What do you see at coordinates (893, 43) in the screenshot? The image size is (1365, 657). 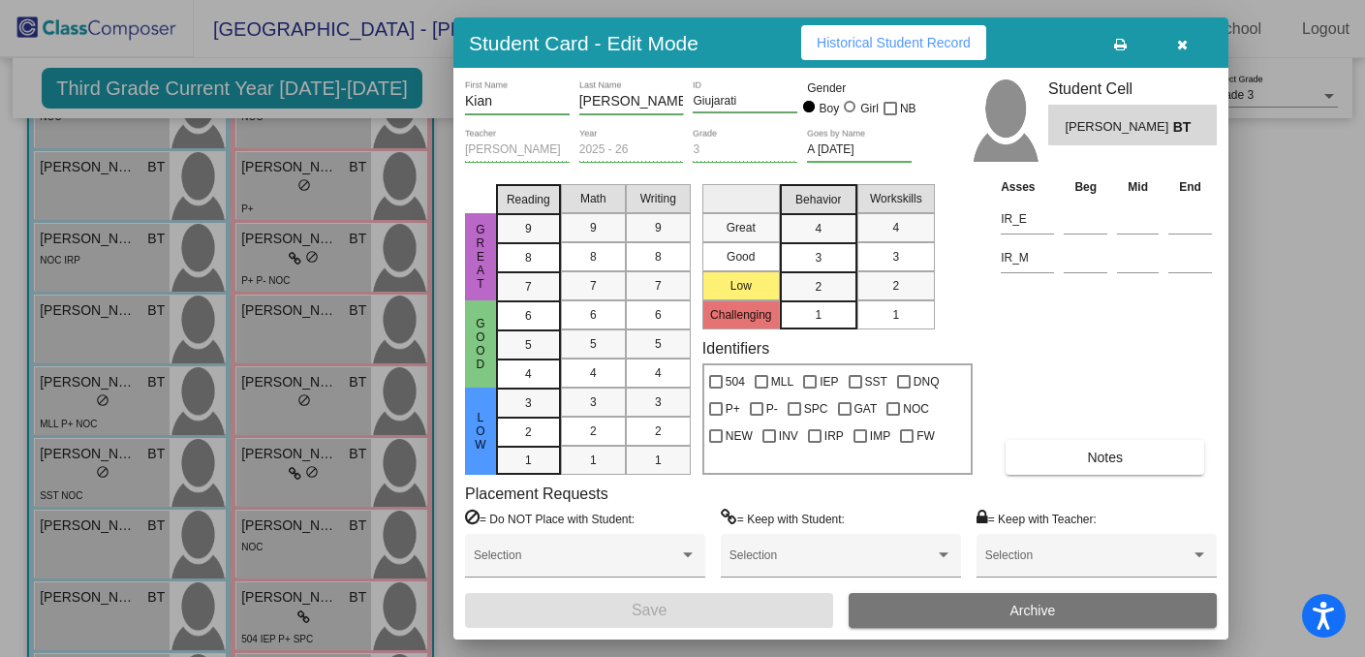 I see `span: Historical Student Record` at bounding box center [893, 43].